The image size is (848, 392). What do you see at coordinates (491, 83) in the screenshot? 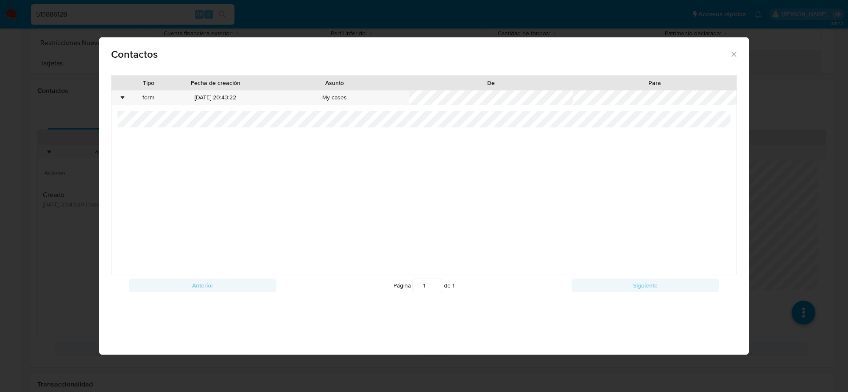
I see `div: De` at bounding box center [491, 83].